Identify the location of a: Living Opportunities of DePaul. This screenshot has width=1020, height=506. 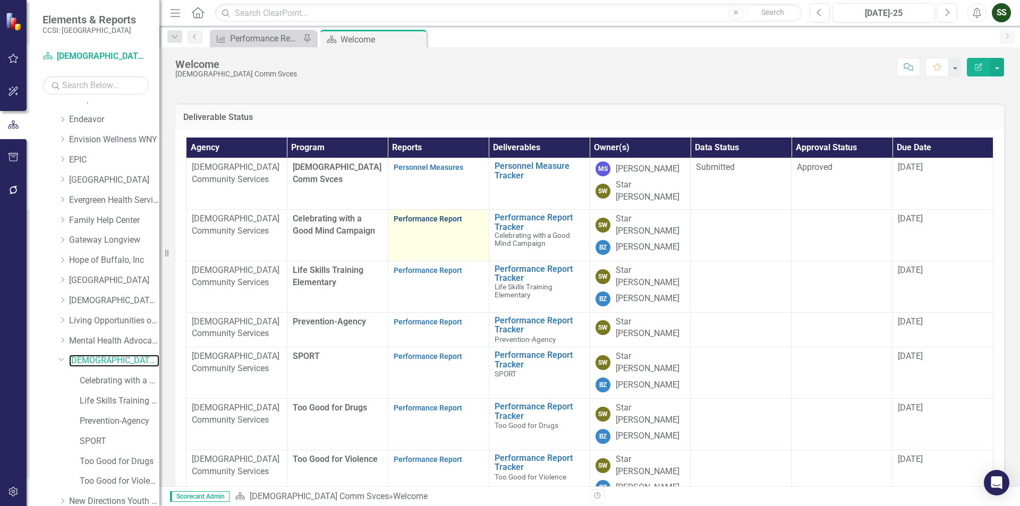
(114, 321).